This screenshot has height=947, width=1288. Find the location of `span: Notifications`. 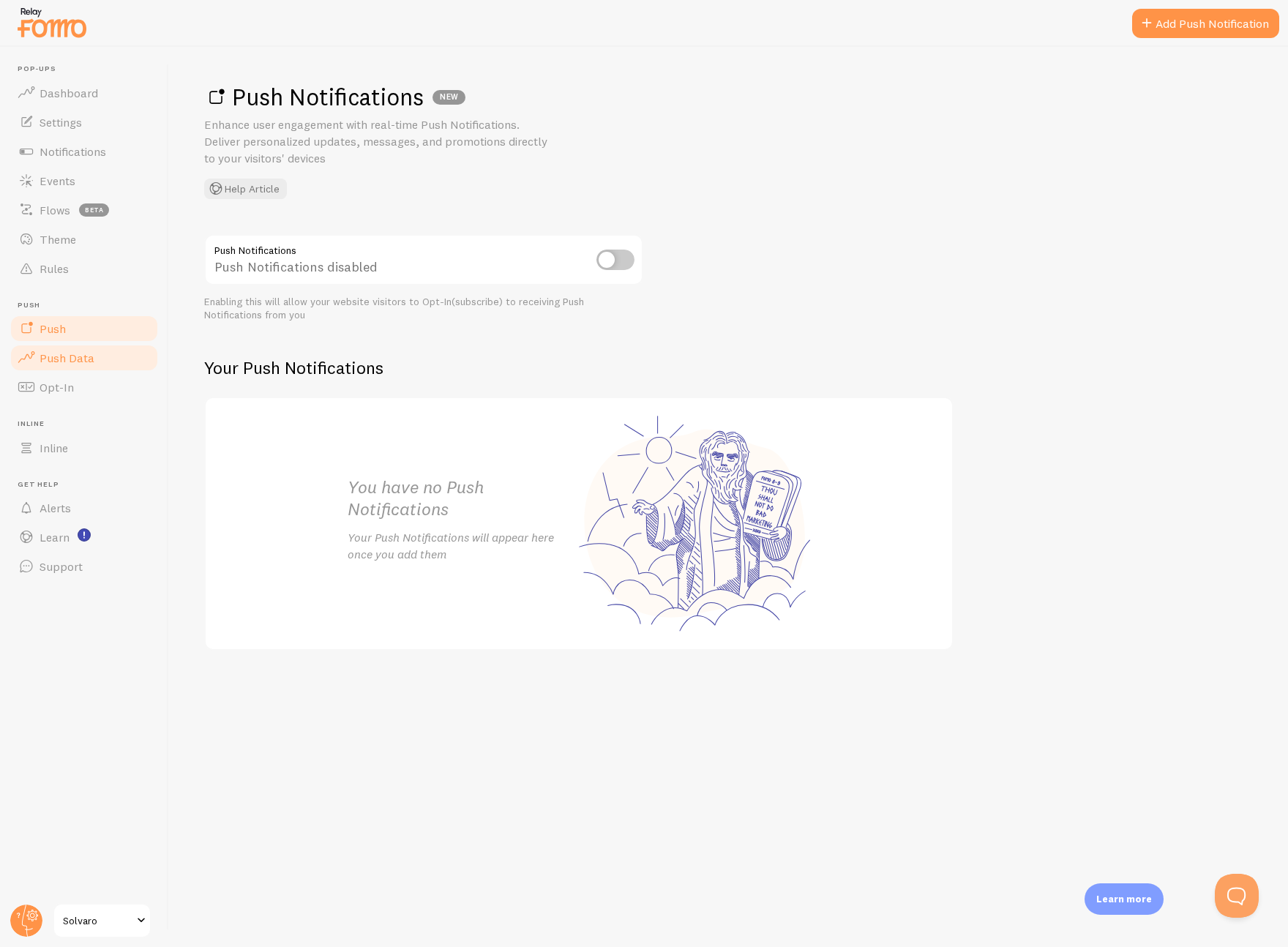

span: Notifications is located at coordinates (72, 152).